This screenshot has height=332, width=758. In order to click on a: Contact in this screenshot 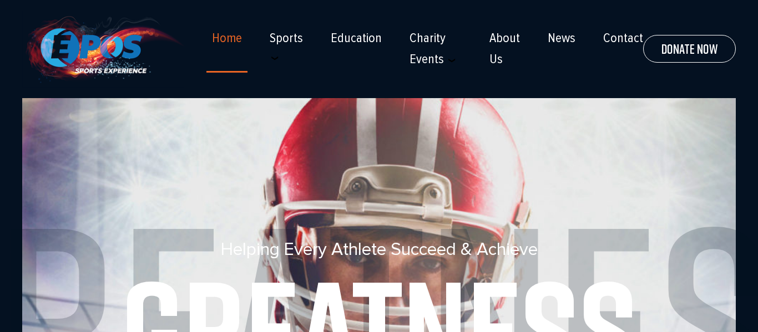, I will do `click(623, 38)`.